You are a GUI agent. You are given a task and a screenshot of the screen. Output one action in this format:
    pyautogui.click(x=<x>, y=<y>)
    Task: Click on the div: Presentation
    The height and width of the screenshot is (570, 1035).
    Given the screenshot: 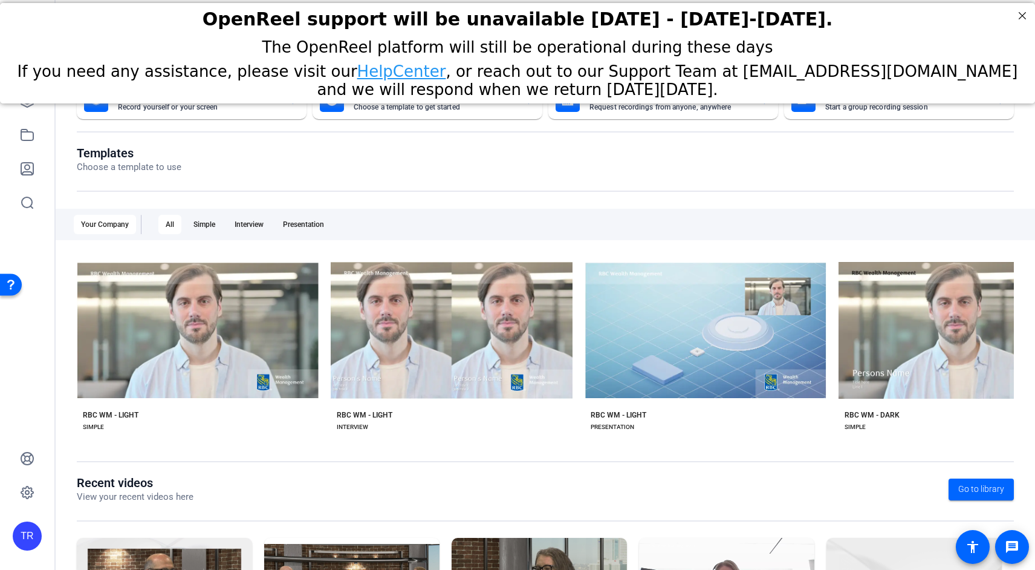 What is the action you would take?
    pyautogui.click(x=304, y=224)
    